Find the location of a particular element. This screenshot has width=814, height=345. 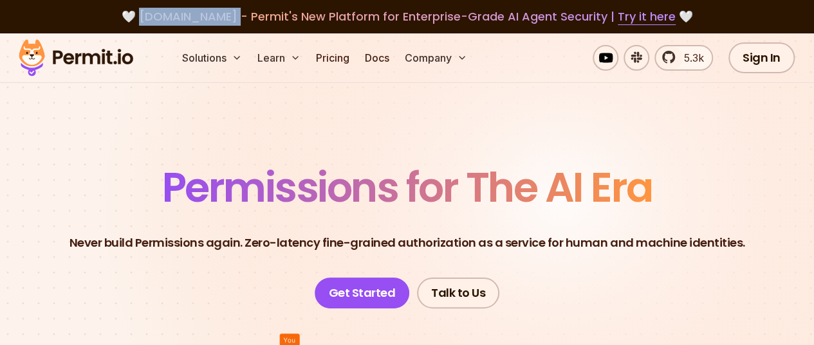

a: Docs is located at coordinates (377, 58).